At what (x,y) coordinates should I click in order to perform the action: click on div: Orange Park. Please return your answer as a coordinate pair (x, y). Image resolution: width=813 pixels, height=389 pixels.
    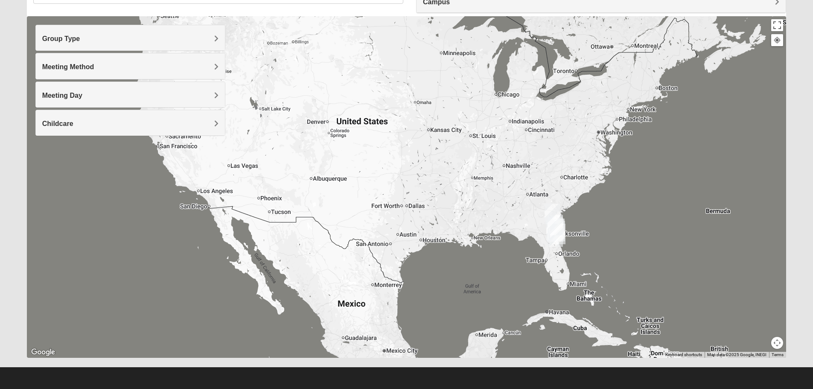
    Looking at the image, I should click on (554, 230).